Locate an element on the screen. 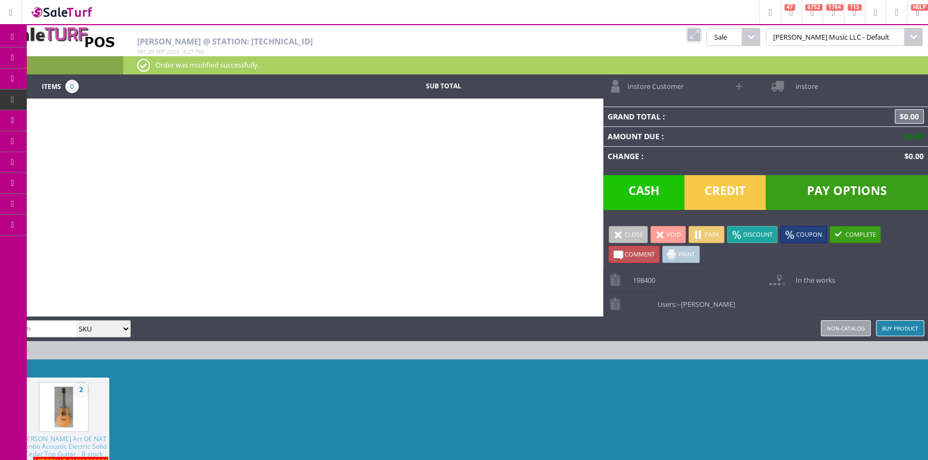 This screenshot has height=460, width=928. td: Amount Due : is located at coordinates (704, 136).